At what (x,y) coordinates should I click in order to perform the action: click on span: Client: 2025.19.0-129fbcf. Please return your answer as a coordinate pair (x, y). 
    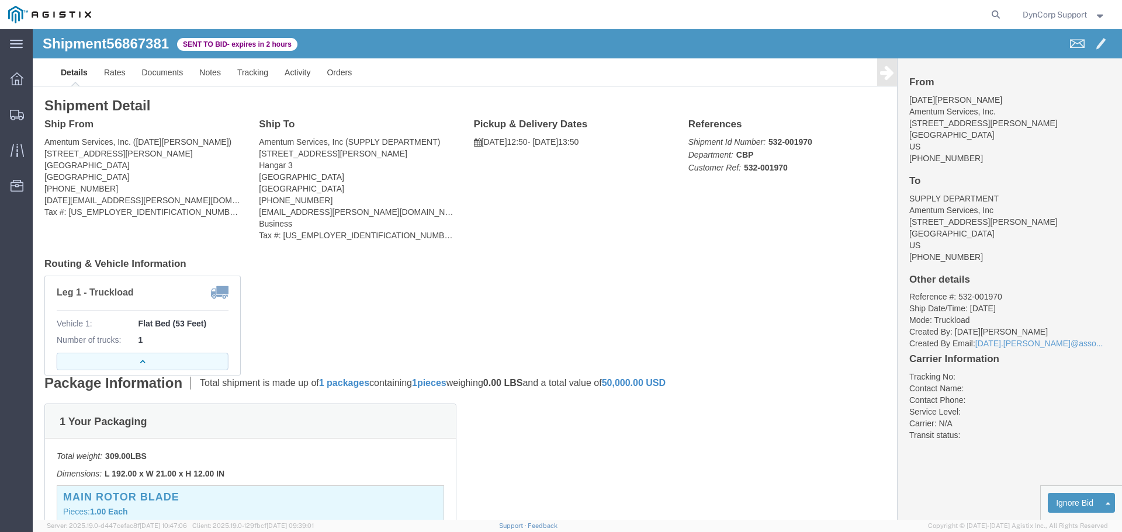
    Looking at the image, I should click on (253, 526).